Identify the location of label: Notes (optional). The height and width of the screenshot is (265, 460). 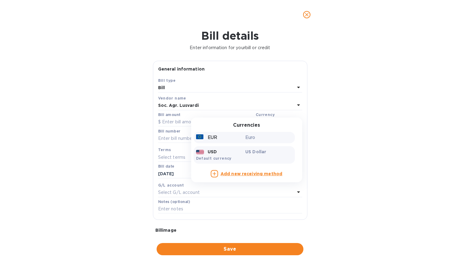
(174, 202).